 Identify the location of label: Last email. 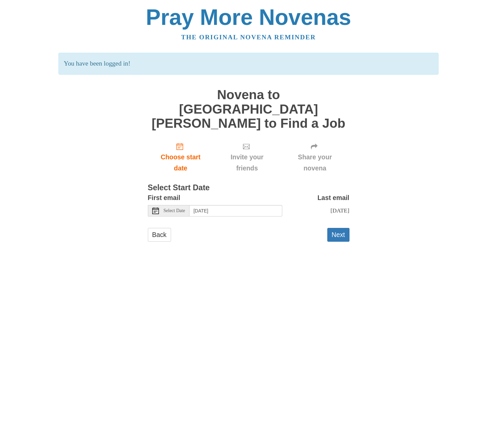
(333, 198).